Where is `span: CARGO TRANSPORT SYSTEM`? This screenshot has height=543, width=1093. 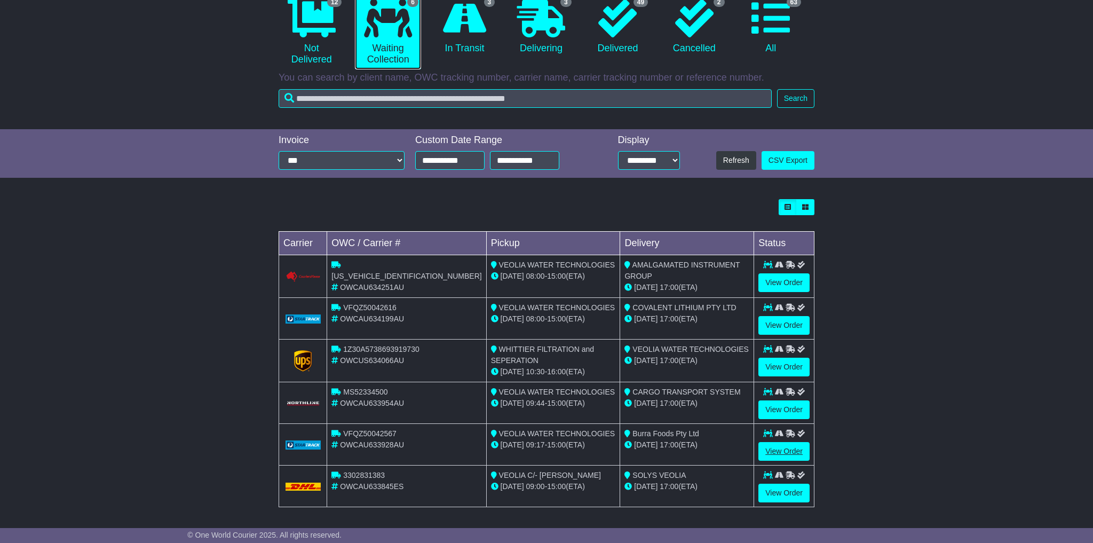
span: CARGO TRANSPORT SYSTEM is located at coordinates (686, 392).